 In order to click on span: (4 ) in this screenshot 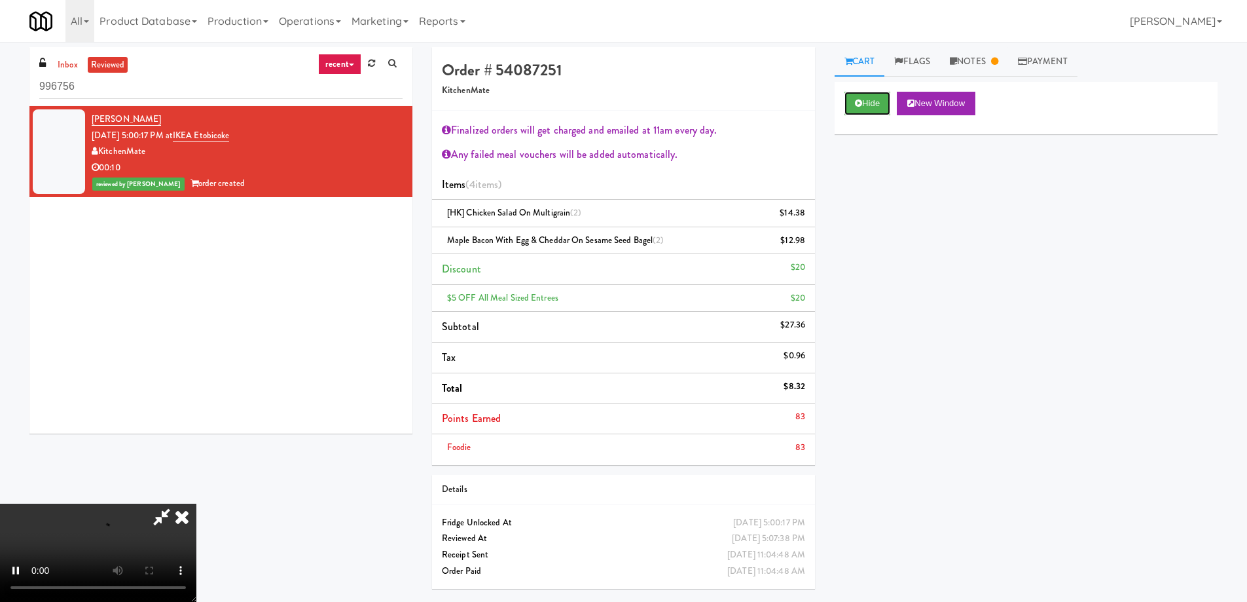, I will do `click(483, 184)`.